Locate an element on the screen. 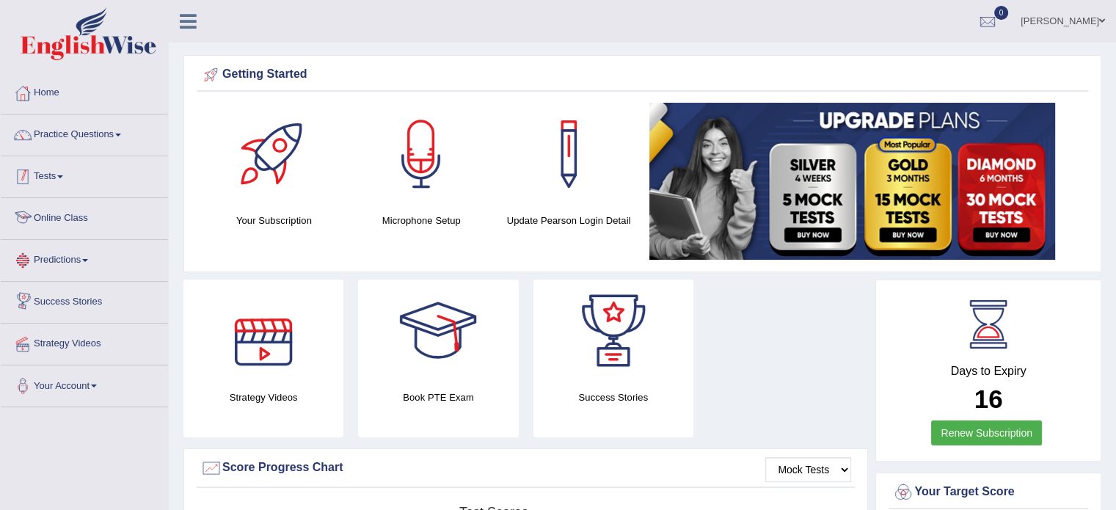  a: Renew Subscription is located at coordinates (986, 433).